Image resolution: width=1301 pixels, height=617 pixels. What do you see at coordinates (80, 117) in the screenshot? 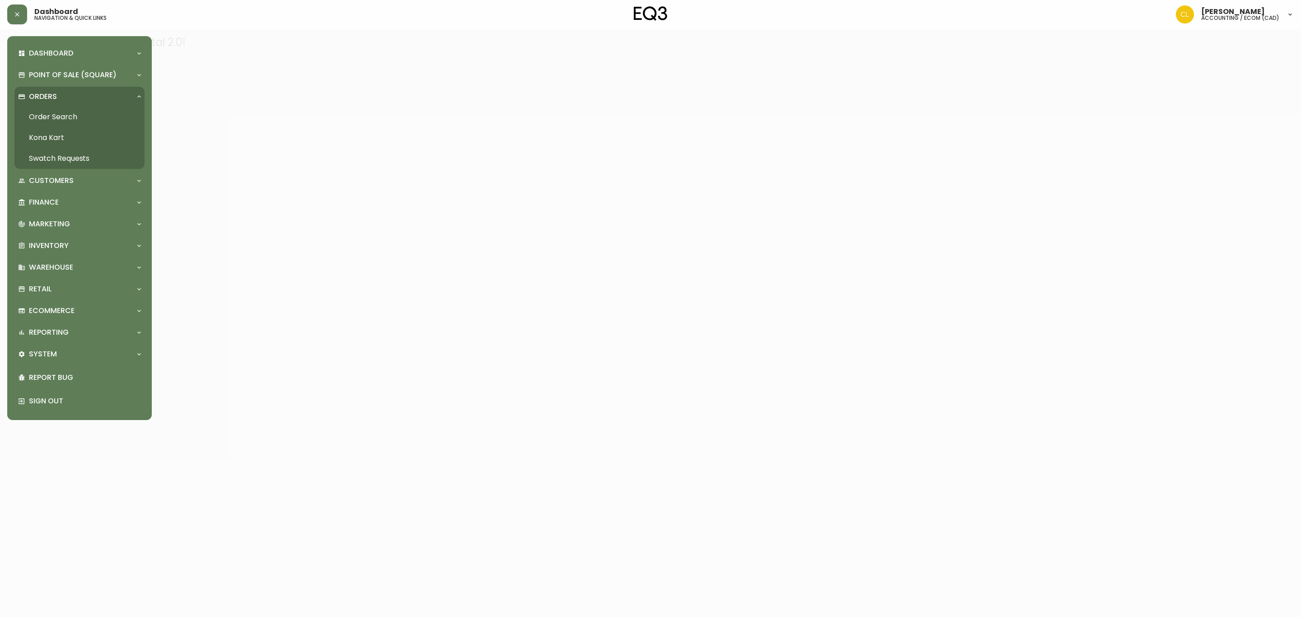
I see `a: Order Search` at bounding box center [80, 117].